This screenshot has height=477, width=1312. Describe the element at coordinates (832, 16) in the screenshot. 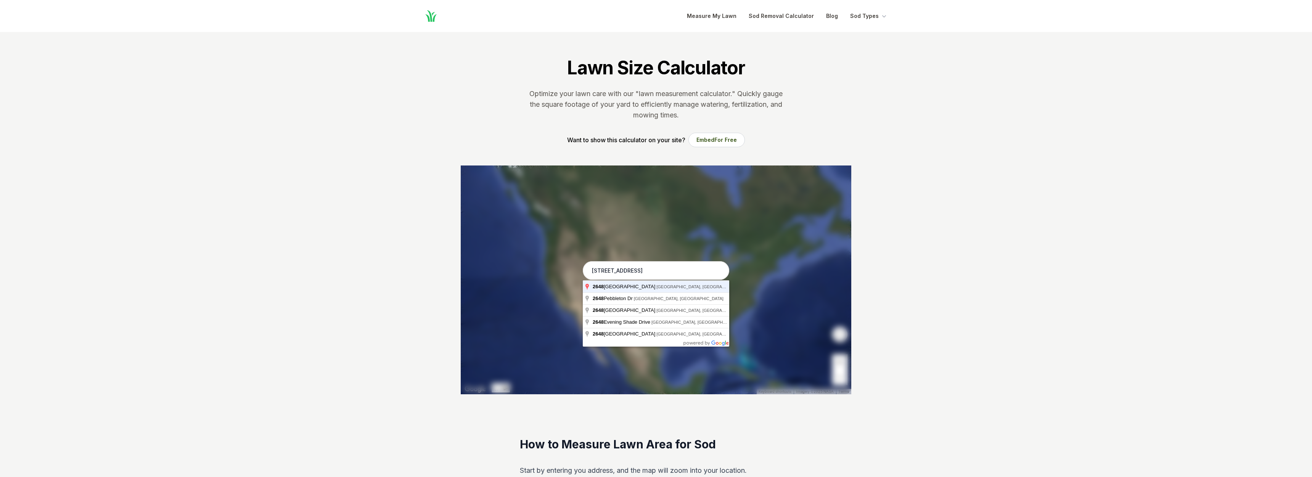

I see `a: Blog` at that location.